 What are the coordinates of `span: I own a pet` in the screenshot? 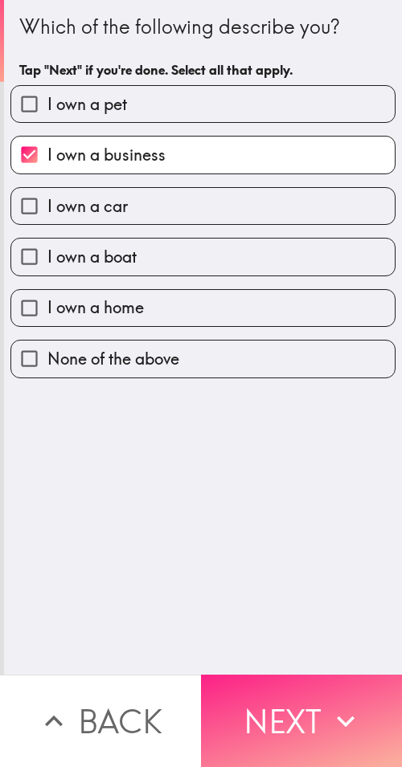 It's located at (87, 104).